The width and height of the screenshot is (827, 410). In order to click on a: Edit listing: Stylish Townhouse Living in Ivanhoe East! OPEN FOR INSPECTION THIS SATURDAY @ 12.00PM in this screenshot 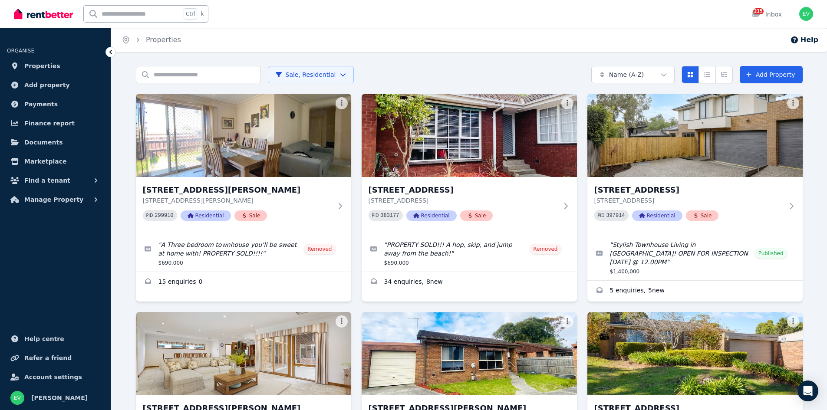, I will do `click(695, 258)`.